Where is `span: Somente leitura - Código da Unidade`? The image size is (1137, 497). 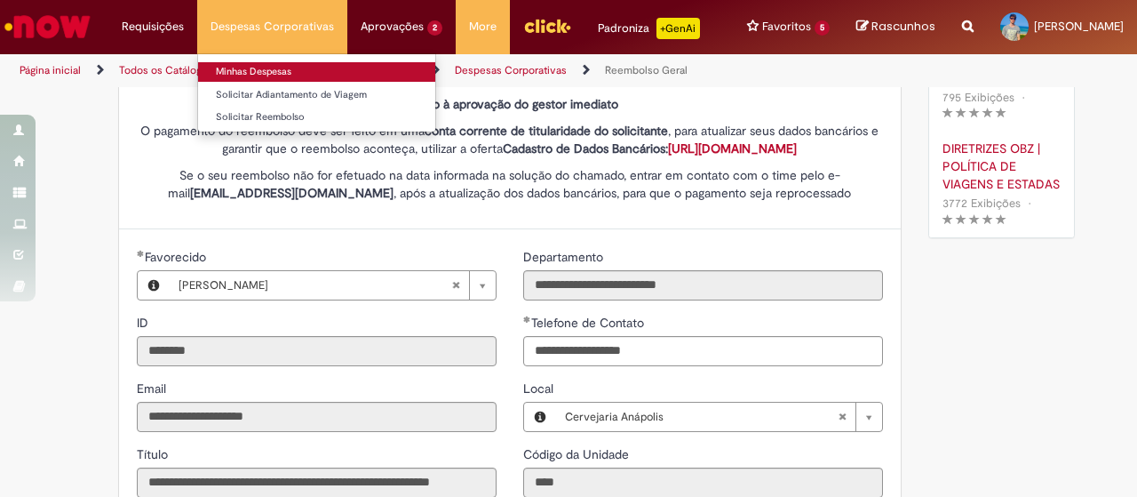
span: Somente leitura - Código da Unidade is located at coordinates (578, 454).